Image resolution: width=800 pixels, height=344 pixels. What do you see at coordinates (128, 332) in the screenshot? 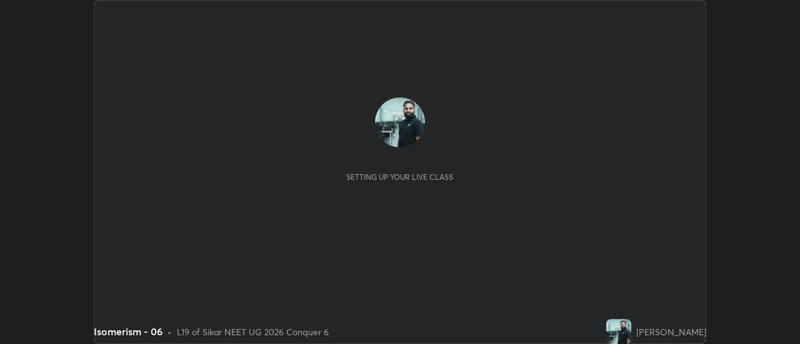
I see `div: Isomerism - 06` at bounding box center [128, 332].